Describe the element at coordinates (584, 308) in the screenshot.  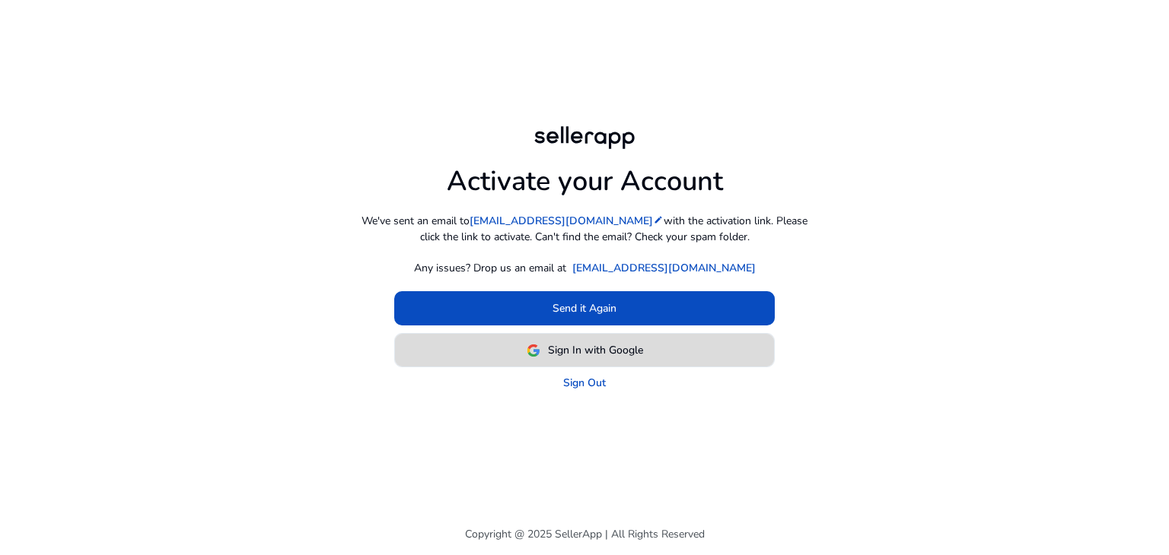
I see `button: Send it Again` at that location.